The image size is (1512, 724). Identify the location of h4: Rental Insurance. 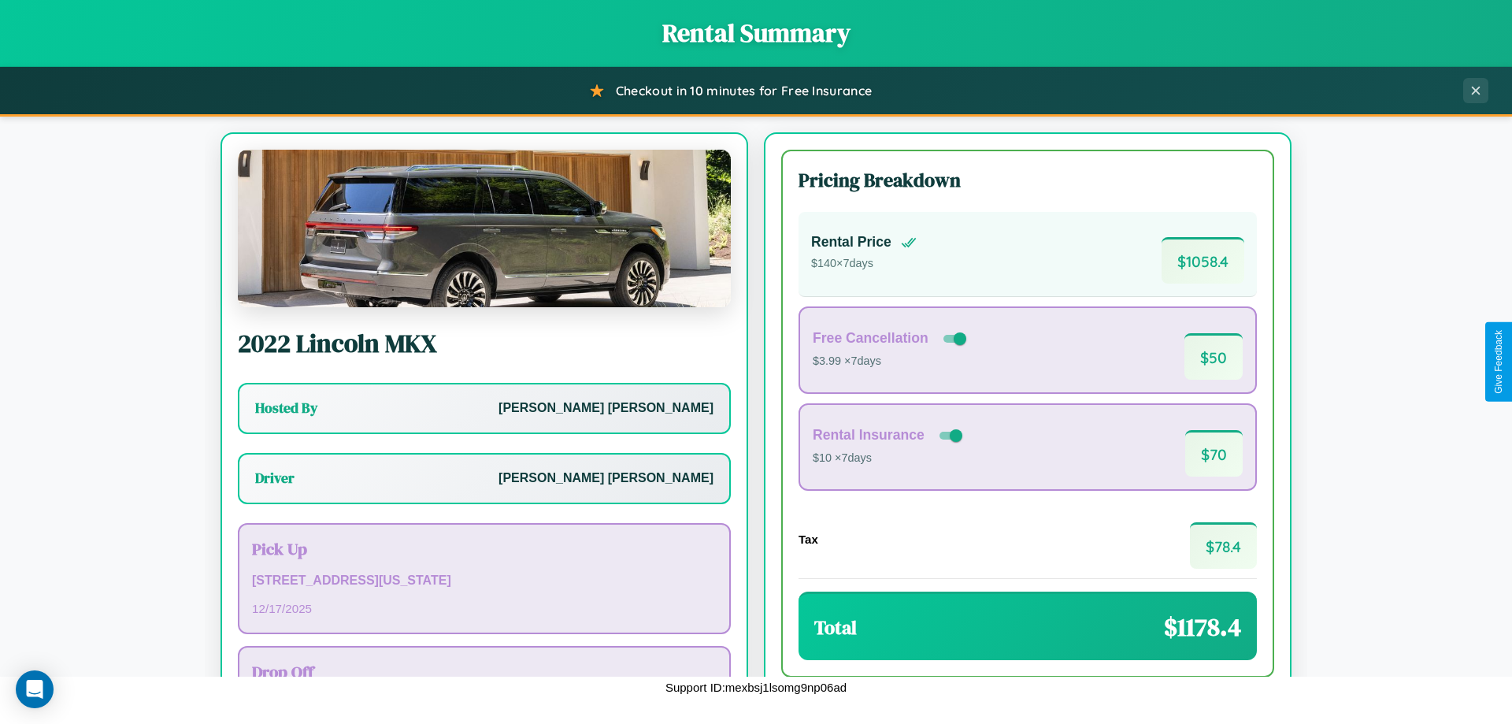
(869, 435).